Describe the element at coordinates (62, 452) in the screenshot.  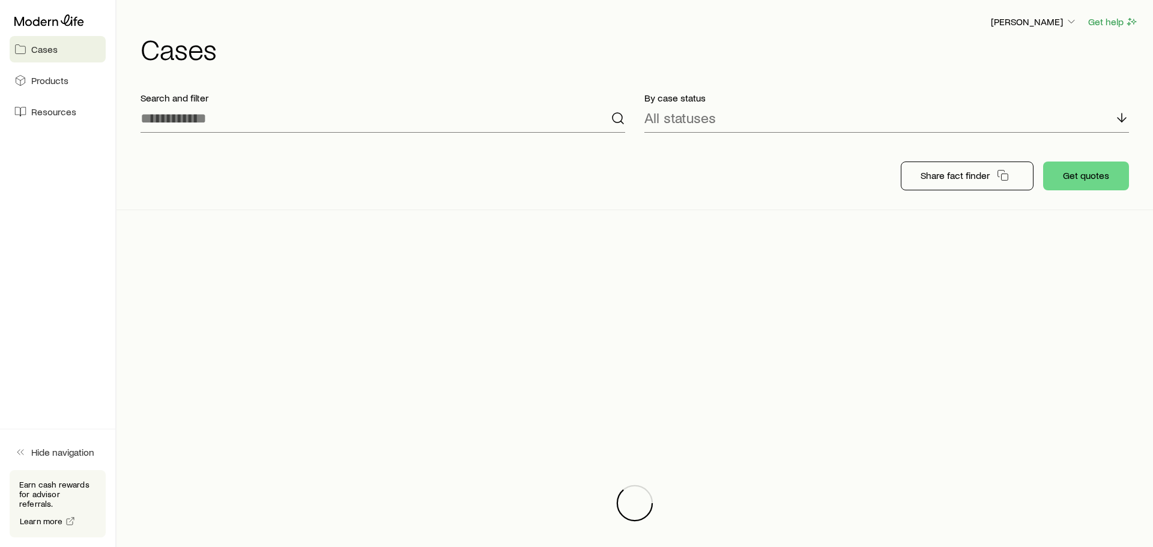
I see `span: Hide navigation` at that location.